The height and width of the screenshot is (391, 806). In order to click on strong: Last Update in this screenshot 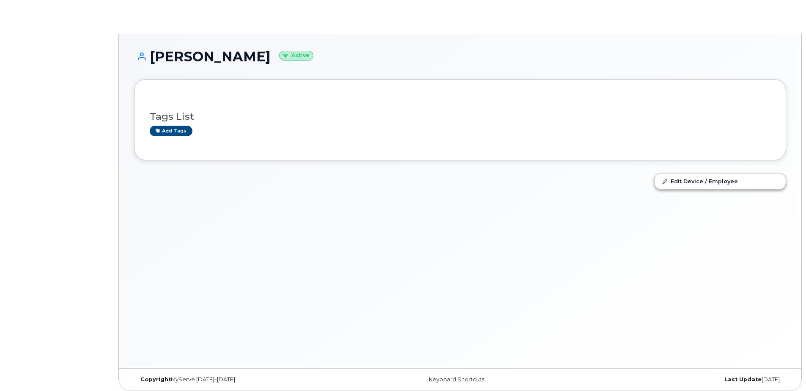, I will do `click(743, 379)`.